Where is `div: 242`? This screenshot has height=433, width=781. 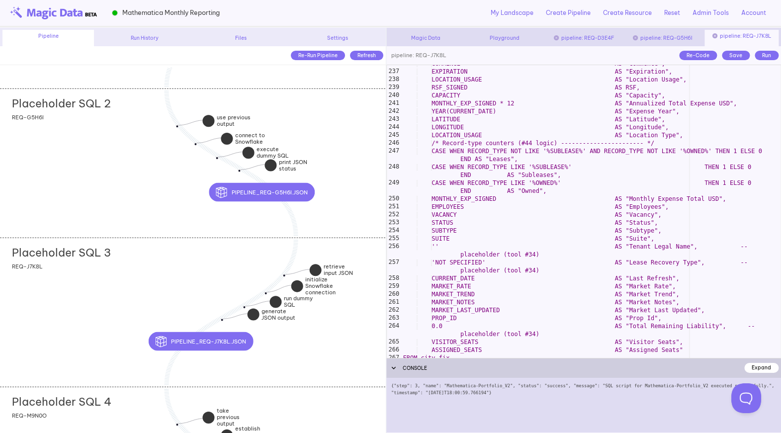
div: 242 is located at coordinates (394, 111).